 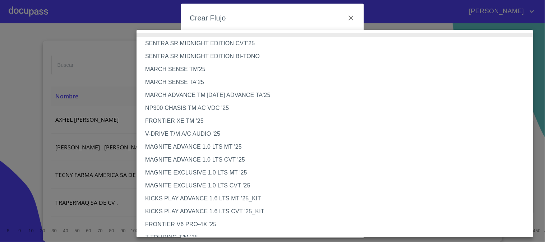 What do you see at coordinates (338, 121) in the screenshot?
I see `li: FRONTIER XE TM '25` at bounding box center [338, 121].